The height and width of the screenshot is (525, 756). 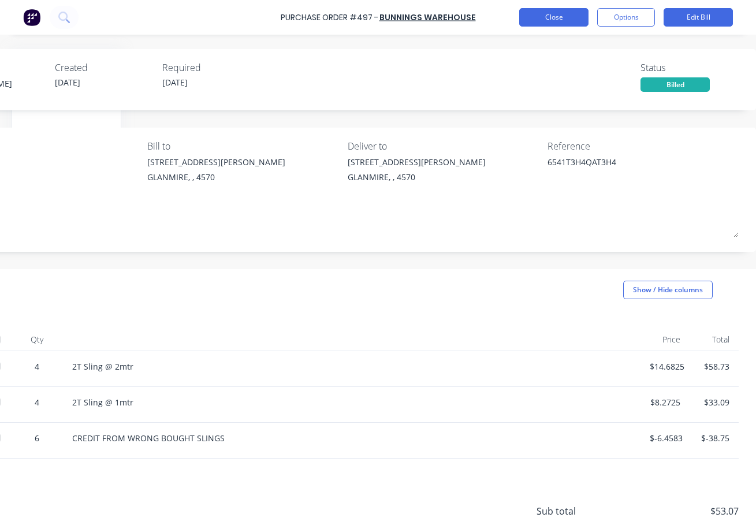 I want to click on div: $-38.75, so click(x=715, y=437).